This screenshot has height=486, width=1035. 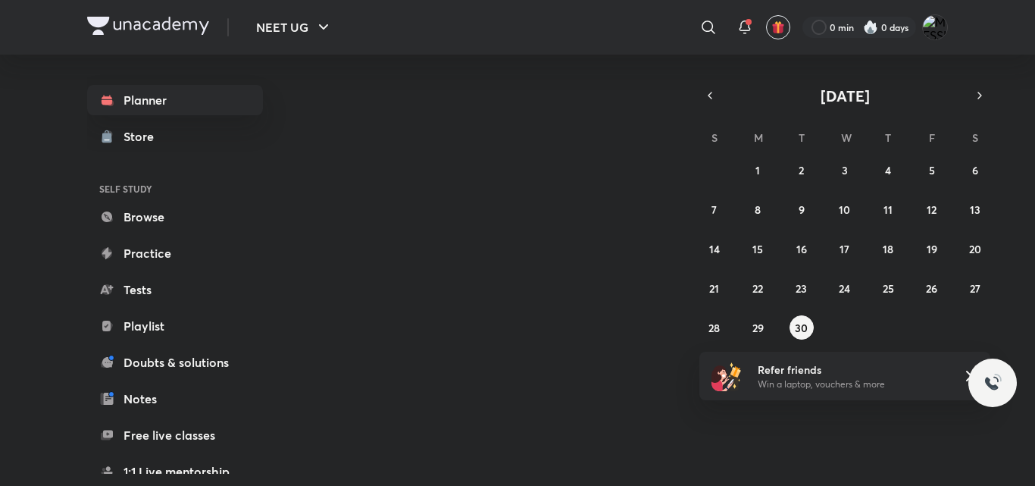 I want to click on button: September 2, 2025, so click(x=802, y=170).